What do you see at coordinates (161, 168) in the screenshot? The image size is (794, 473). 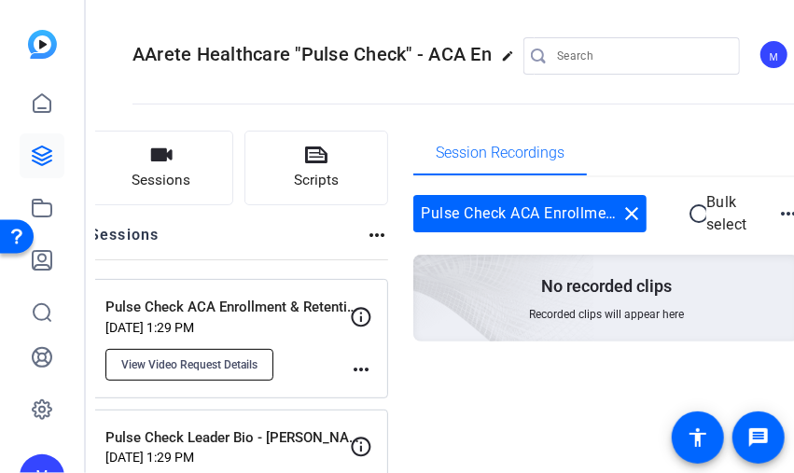 I see `button: Sessions` at bounding box center [161, 168].